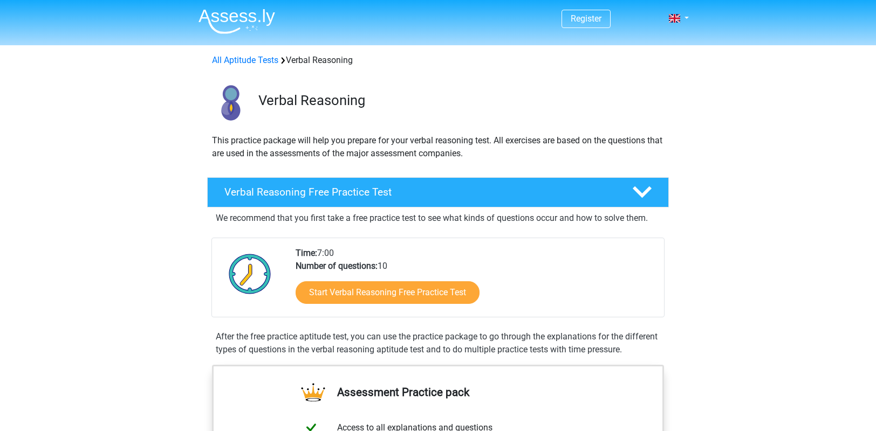 The height and width of the screenshot is (431, 876). Describe the element at coordinates (306, 253) in the screenshot. I see `b: Time:` at that location.